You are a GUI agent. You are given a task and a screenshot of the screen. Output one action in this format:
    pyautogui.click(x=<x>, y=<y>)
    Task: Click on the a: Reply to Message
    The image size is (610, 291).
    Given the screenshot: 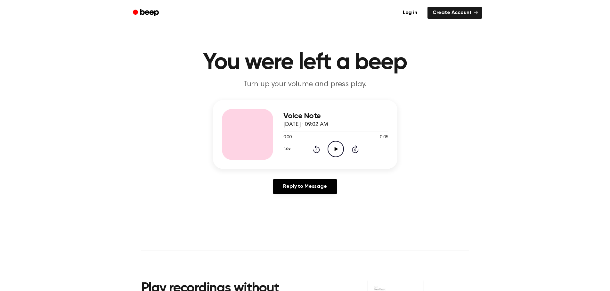 What is the action you would take?
    pyautogui.click(x=305, y=187)
    